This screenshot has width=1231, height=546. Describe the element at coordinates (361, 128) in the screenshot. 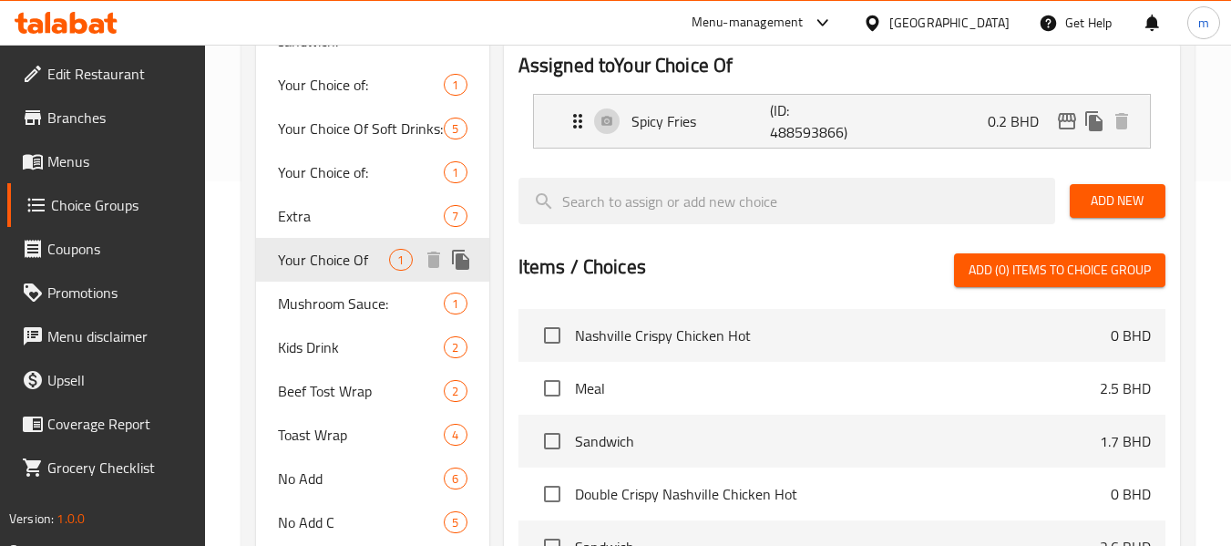

I see `span: Your Choice Of Soft Drinks:` at that location.